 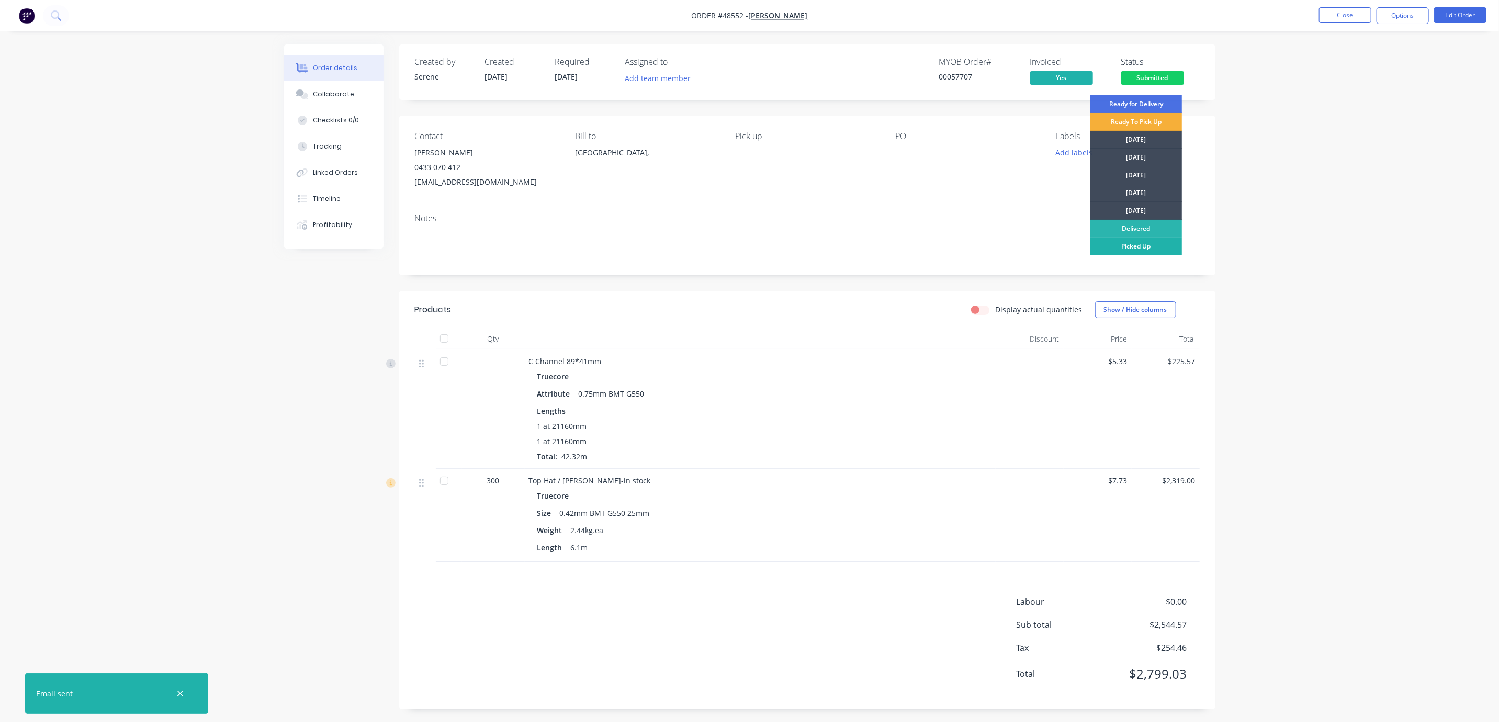 What do you see at coordinates (556, 393) in the screenshot?
I see `div: Attribute` at bounding box center [556, 393].